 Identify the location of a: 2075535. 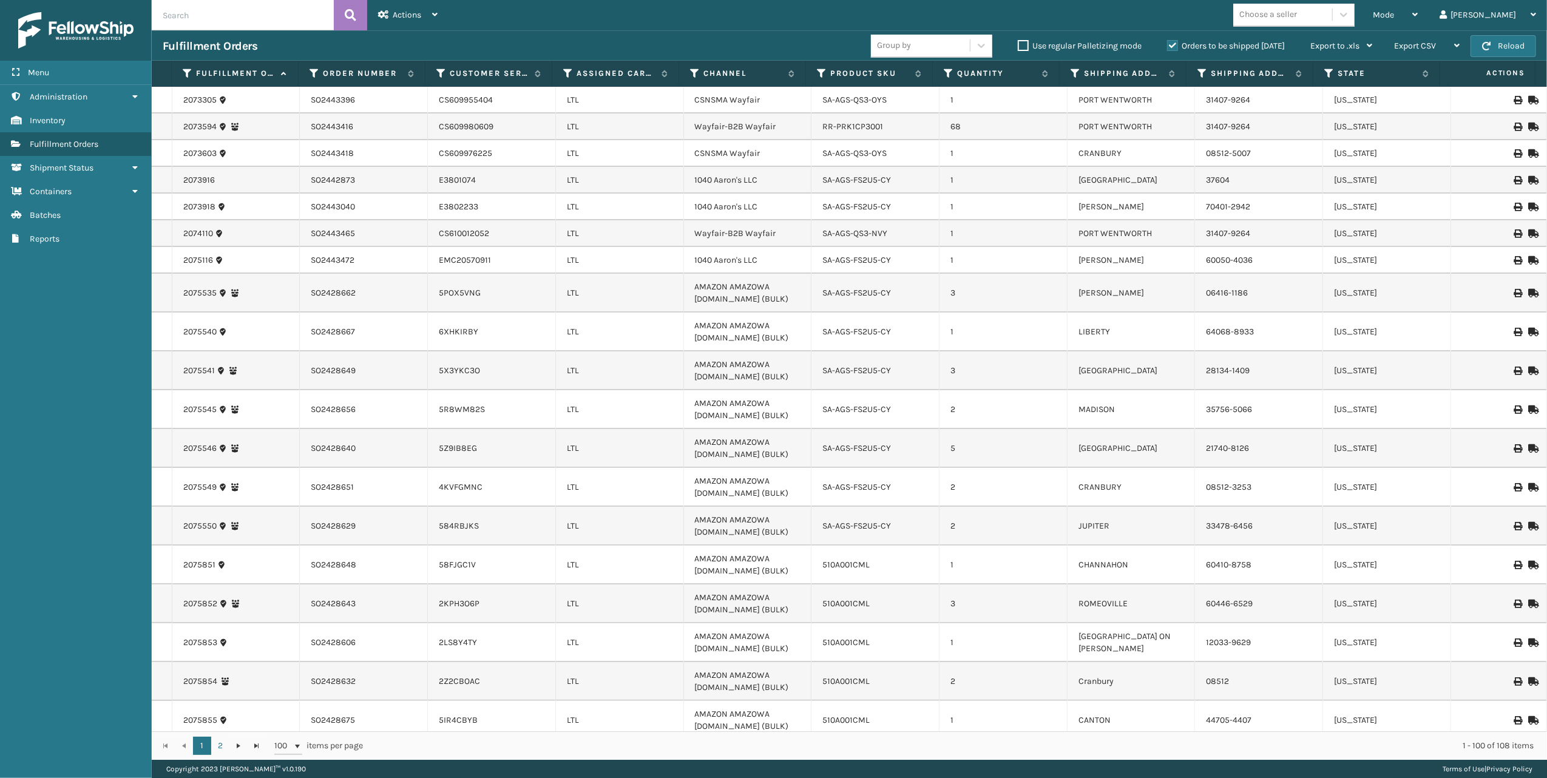
(200, 293).